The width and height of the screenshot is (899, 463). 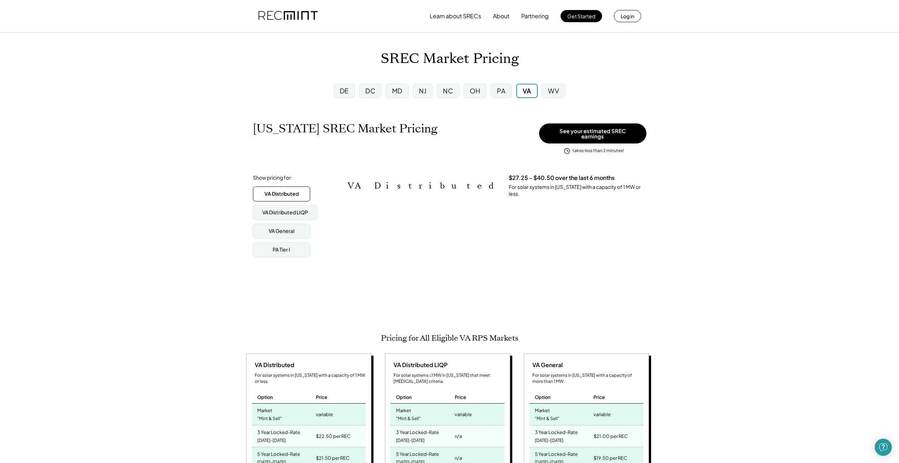 I want to click on div: NJ, so click(x=422, y=90).